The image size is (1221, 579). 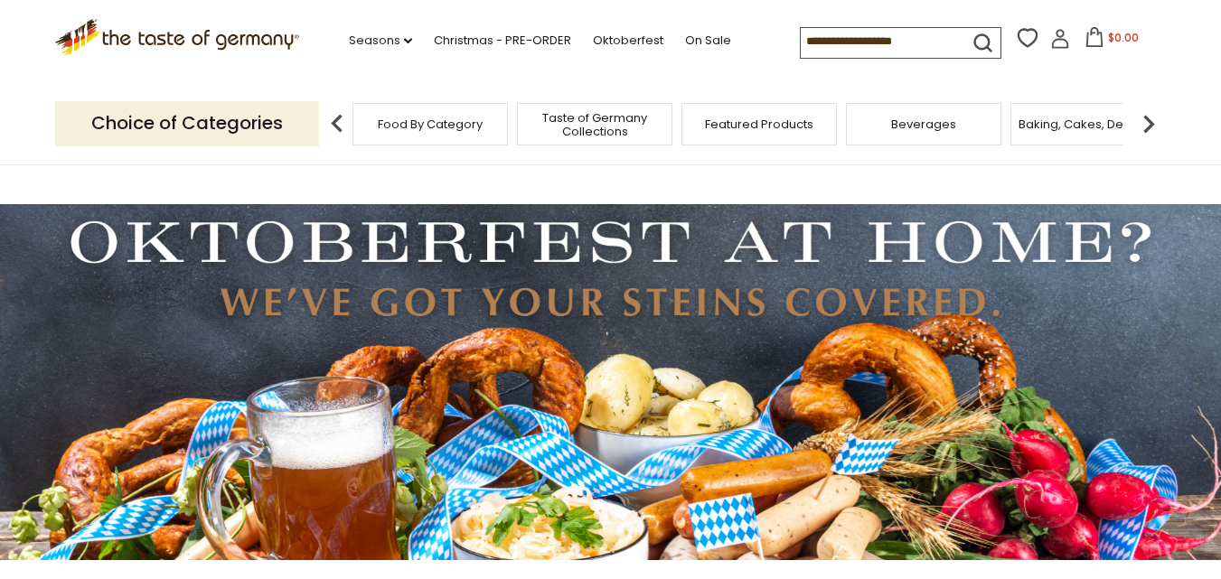 What do you see at coordinates (924, 124) in the screenshot?
I see `span: Beverages` at bounding box center [924, 124].